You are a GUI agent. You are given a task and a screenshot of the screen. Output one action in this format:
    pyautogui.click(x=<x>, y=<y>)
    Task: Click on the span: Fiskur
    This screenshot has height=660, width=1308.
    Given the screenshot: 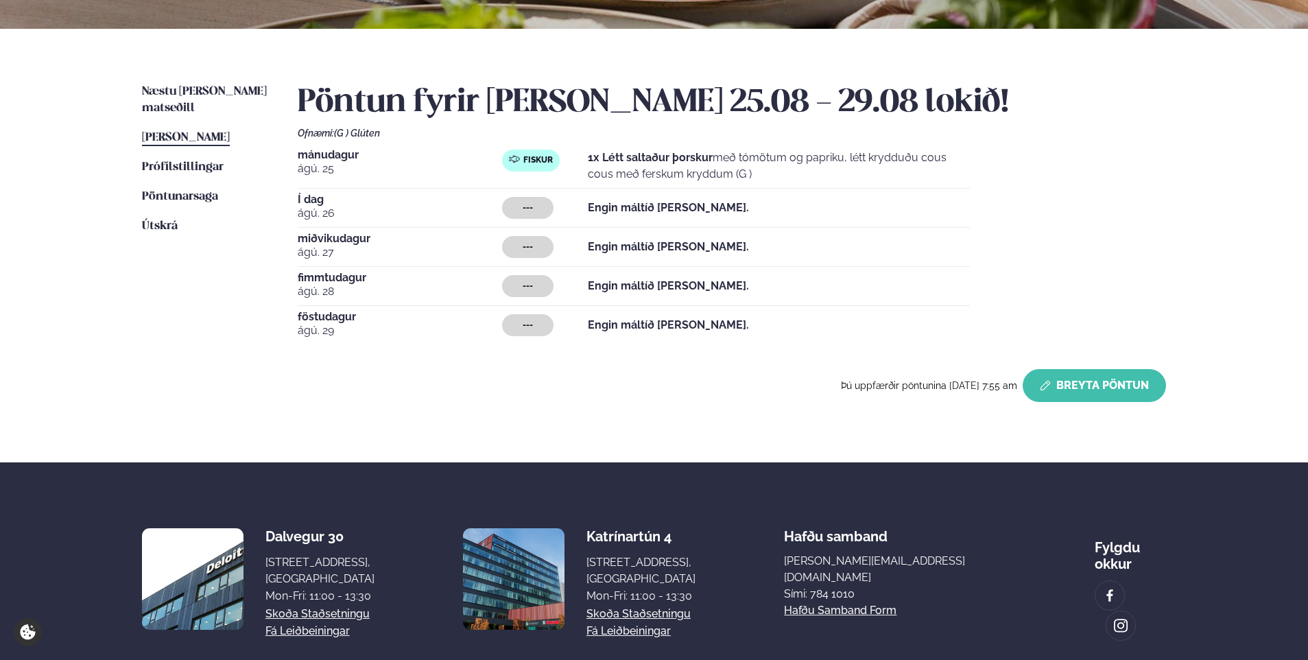 What is the action you would take?
    pyautogui.click(x=538, y=160)
    